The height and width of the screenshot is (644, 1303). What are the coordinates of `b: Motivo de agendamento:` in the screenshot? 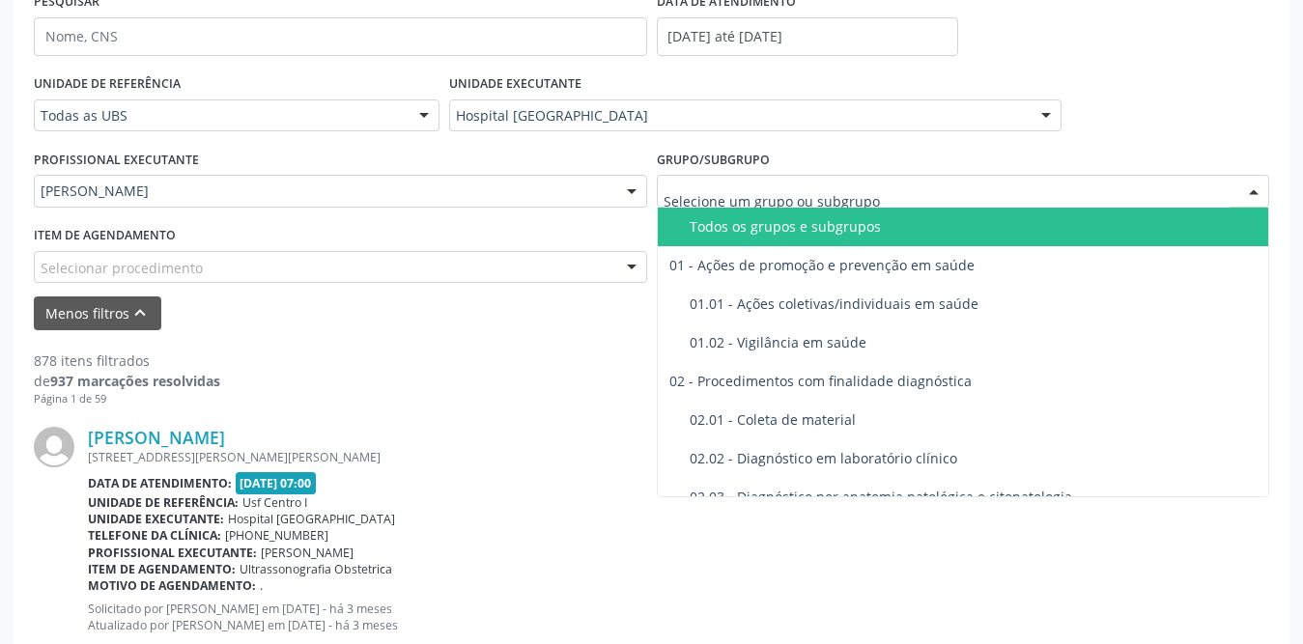 It's located at (172, 585).